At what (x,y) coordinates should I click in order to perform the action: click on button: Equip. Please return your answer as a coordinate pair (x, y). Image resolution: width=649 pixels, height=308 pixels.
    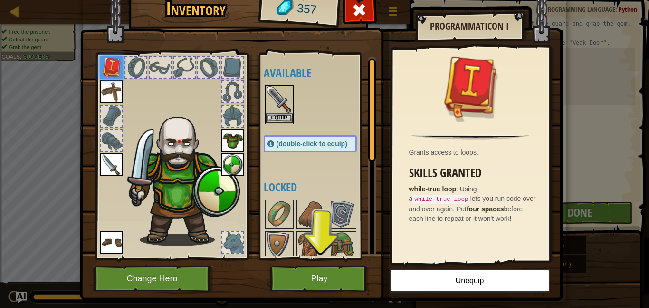
    Looking at the image, I should click on (280, 118).